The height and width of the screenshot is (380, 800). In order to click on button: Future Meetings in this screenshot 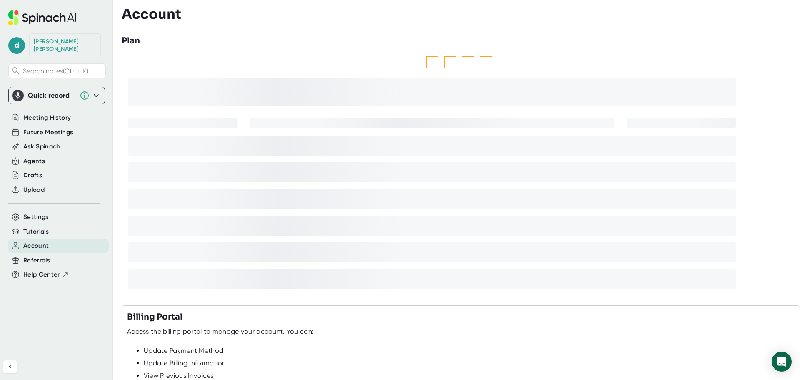, I will do `click(48, 132)`.